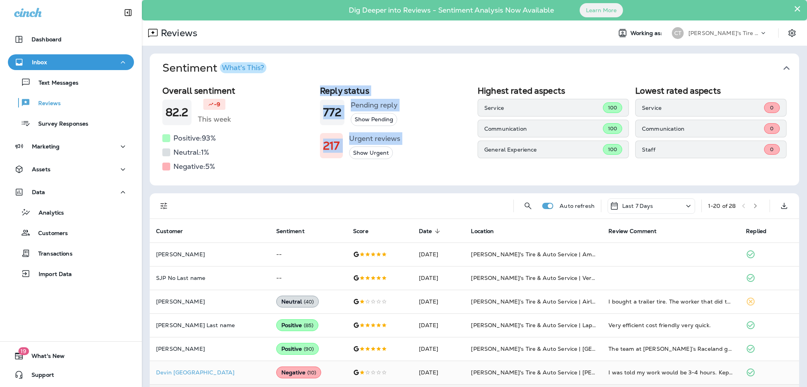 The height and width of the screenshot is (387, 807). Describe the element at coordinates (678, 33) in the screenshot. I see `div: CT` at that location.